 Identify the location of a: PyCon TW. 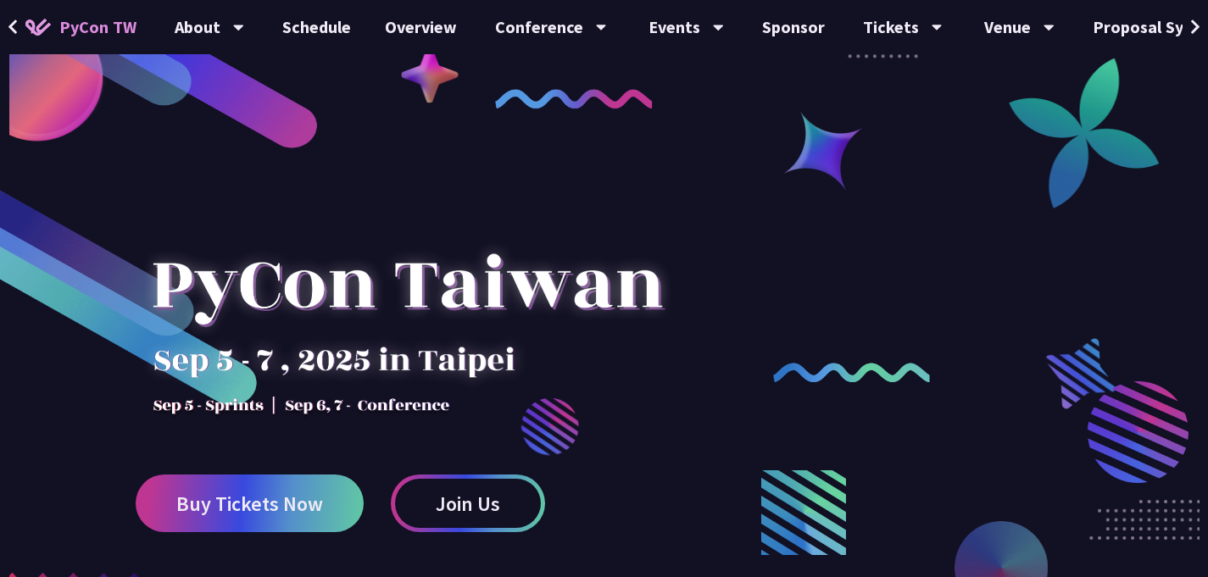
(81, 27).